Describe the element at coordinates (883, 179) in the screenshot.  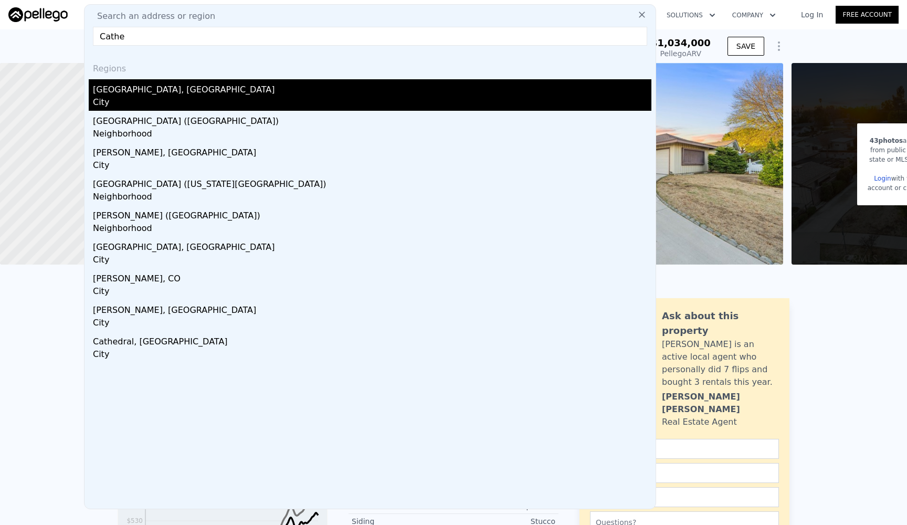
I see `a: Login` at that location.